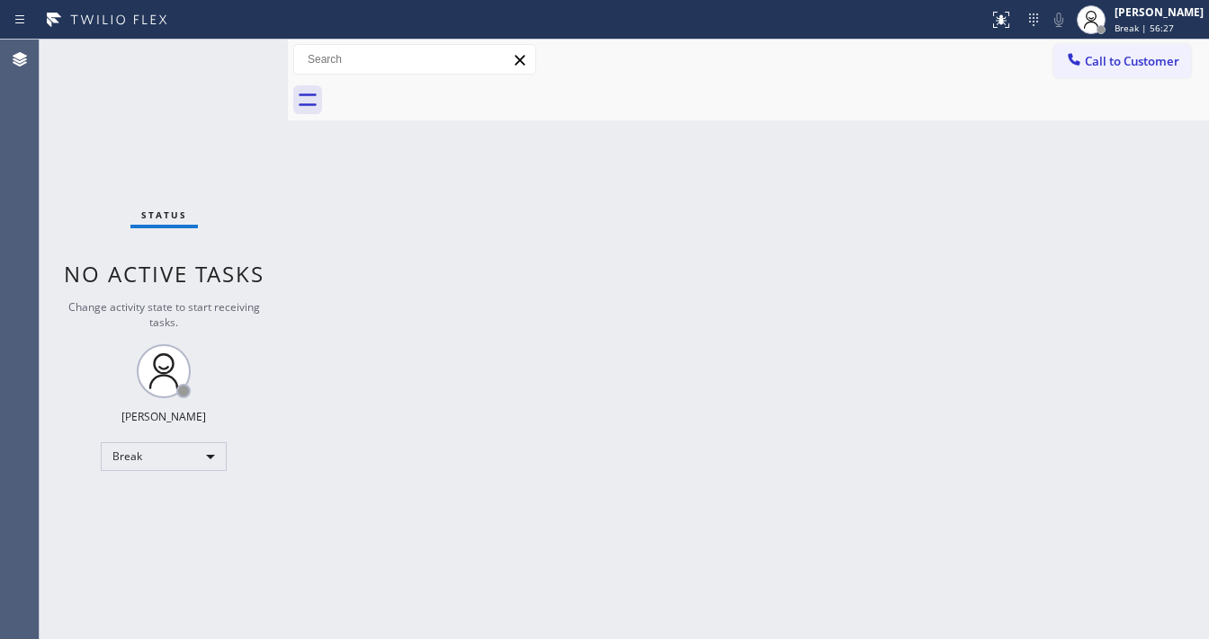 This screenshot has height=639, width=1209. I want to click on span: No active tasks, so click(164, 273).